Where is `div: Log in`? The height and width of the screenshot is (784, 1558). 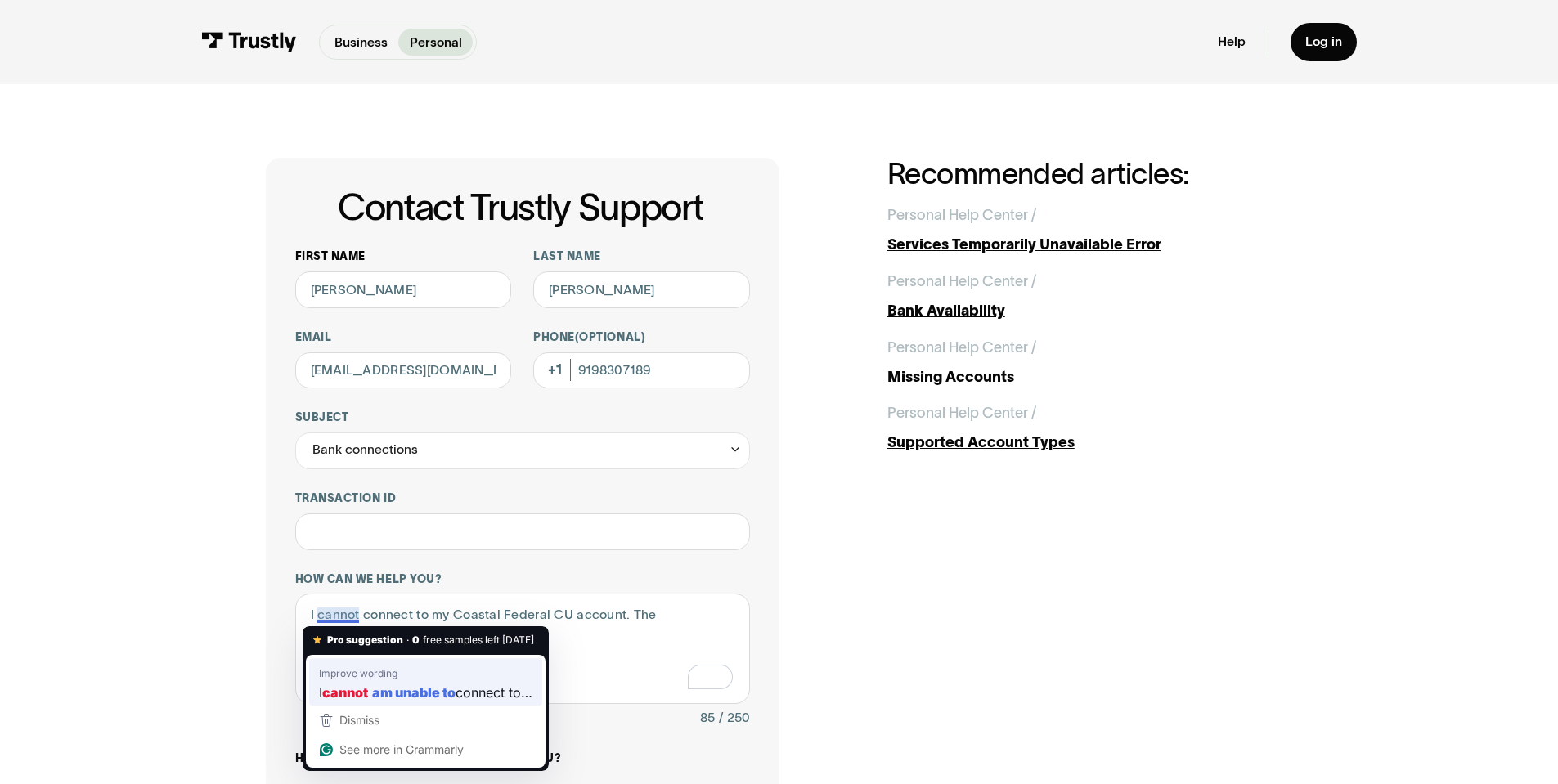
div: Log in is located at coordinates (1324, 42).